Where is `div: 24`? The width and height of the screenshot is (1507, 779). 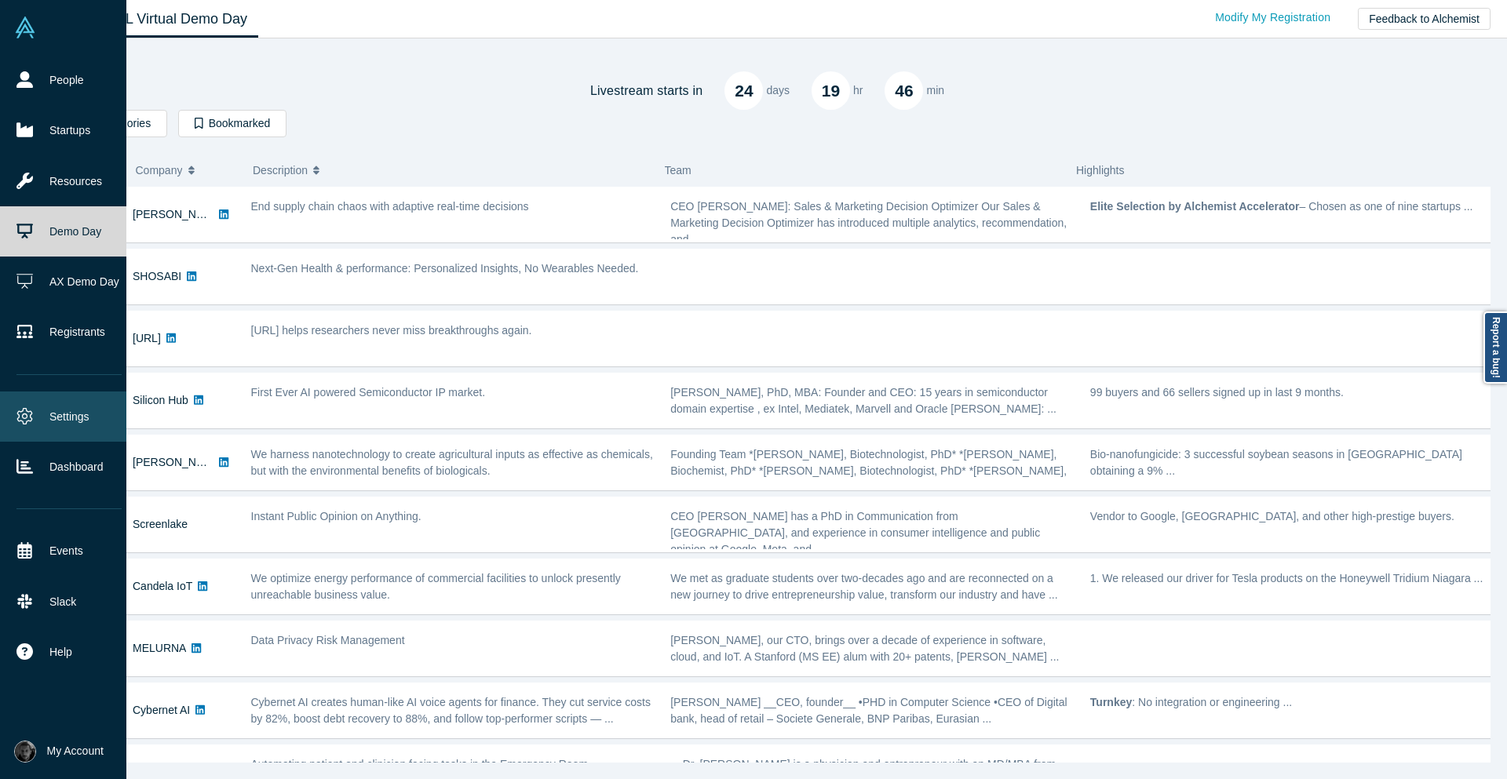 div: 24 is located at coordinates (743, 90).